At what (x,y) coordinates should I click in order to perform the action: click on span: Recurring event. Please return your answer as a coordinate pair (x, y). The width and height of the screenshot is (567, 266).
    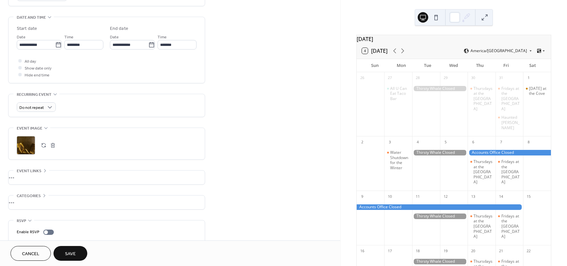
    Looking at the image, I should click on (34, 95).